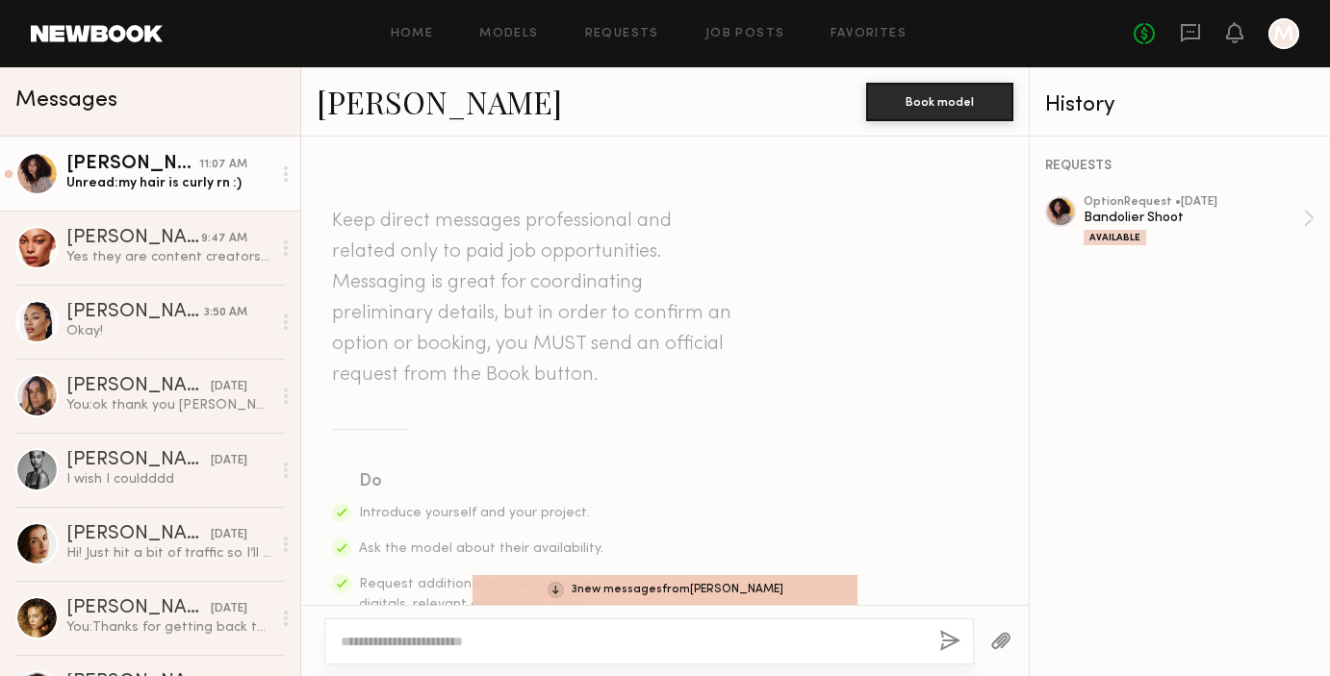 The width and height of the screenshot is (1330, 676). I want to click on div: I wish I couldddd, so click(168, 479).